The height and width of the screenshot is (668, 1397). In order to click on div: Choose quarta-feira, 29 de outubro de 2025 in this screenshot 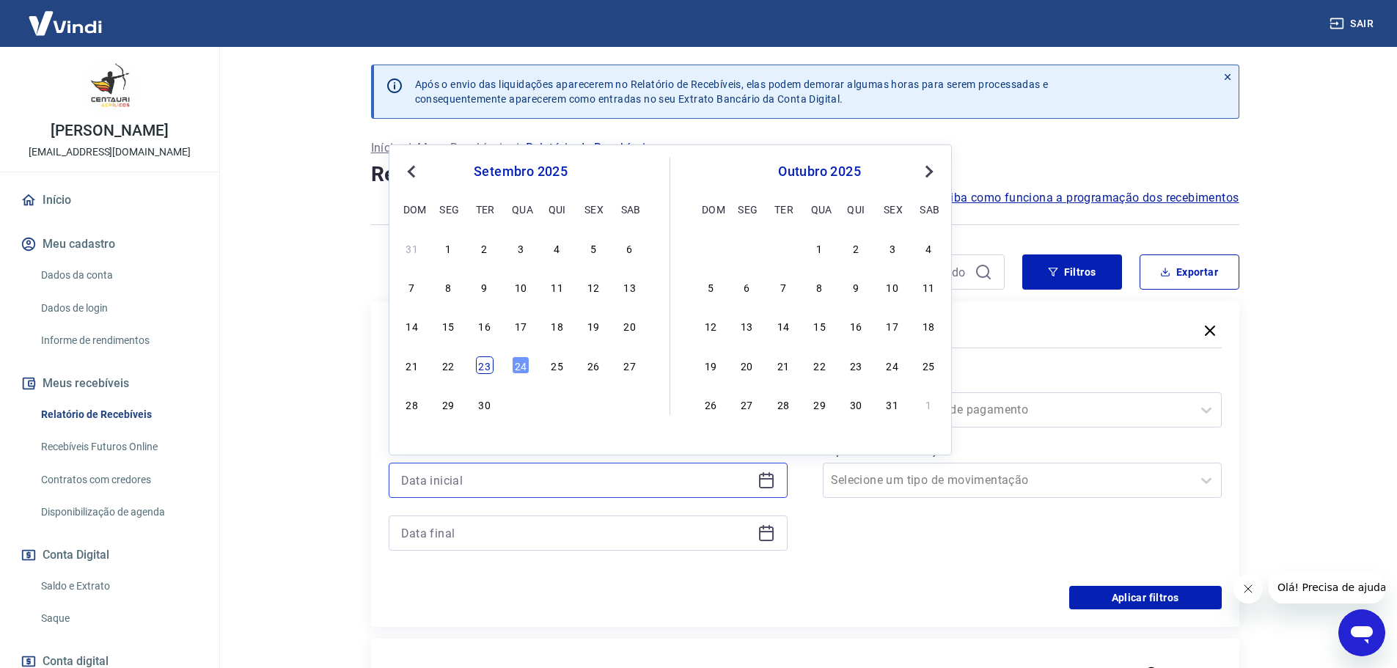, I will do `click(820, 404)`.